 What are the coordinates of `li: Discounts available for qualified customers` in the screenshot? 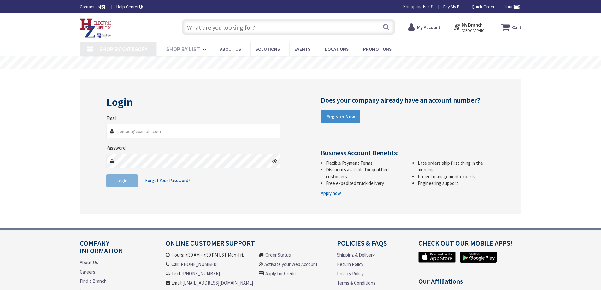 It's located at (365, 173).